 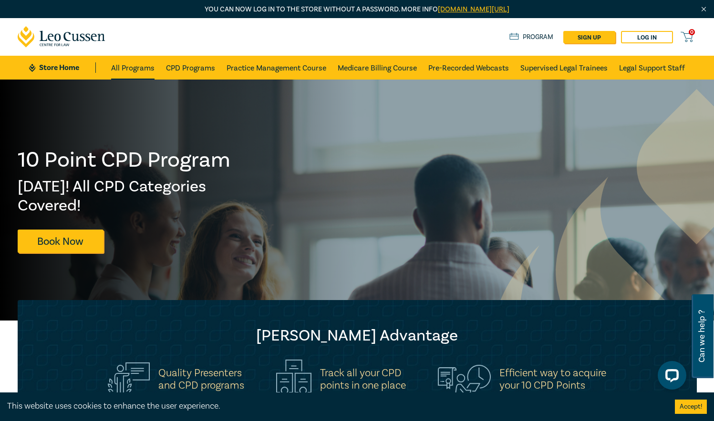 What do you see at coordinates (294, 379) in the screenshot?
I see `img: Track all your CPD<br>points in one place` at bounding box center [294, 379].